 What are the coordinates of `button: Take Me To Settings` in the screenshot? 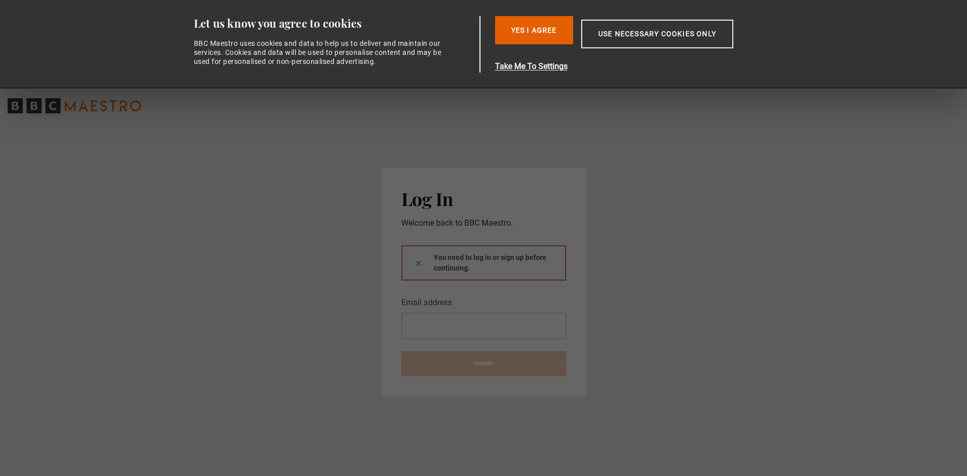 It's located at (638, 67).